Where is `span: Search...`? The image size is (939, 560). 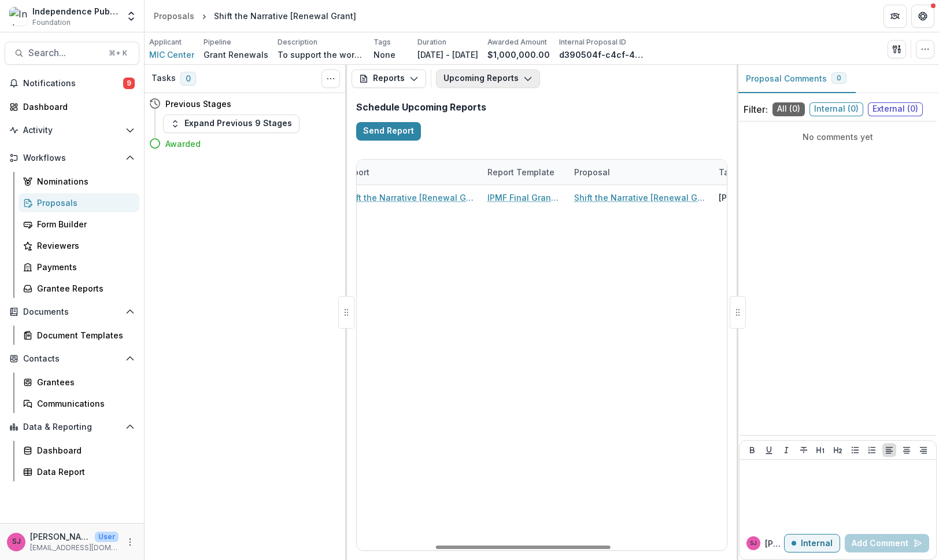
span: Search... is located at coordinates (65, 53).